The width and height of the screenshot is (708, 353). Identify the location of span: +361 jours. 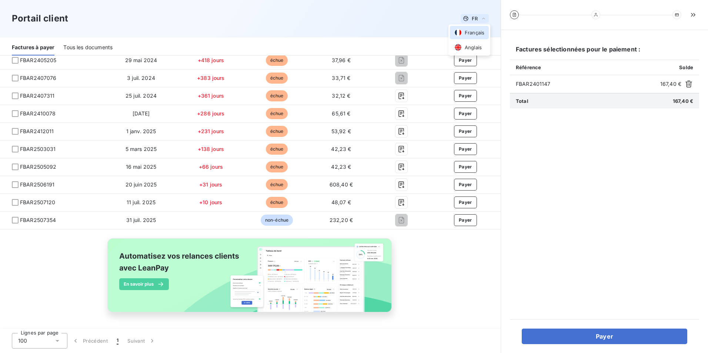
(211, 96).